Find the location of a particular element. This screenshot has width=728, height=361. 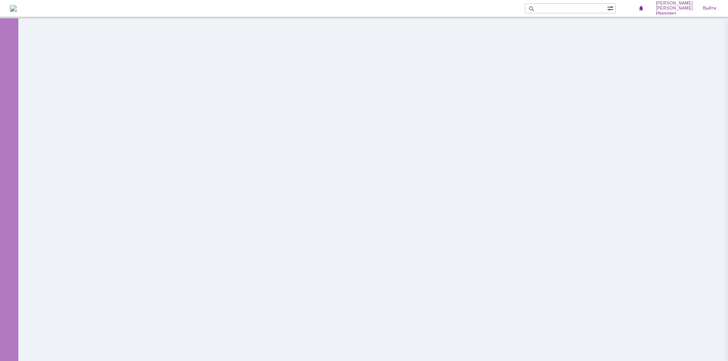

span: Иванович is located at coordinates (674, 13).